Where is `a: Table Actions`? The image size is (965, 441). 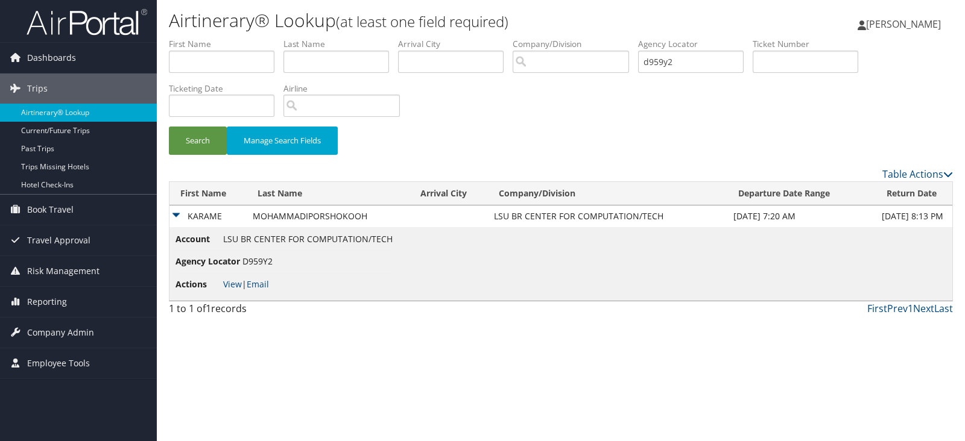 a: Table Actions is located at coordinates (917, 174).